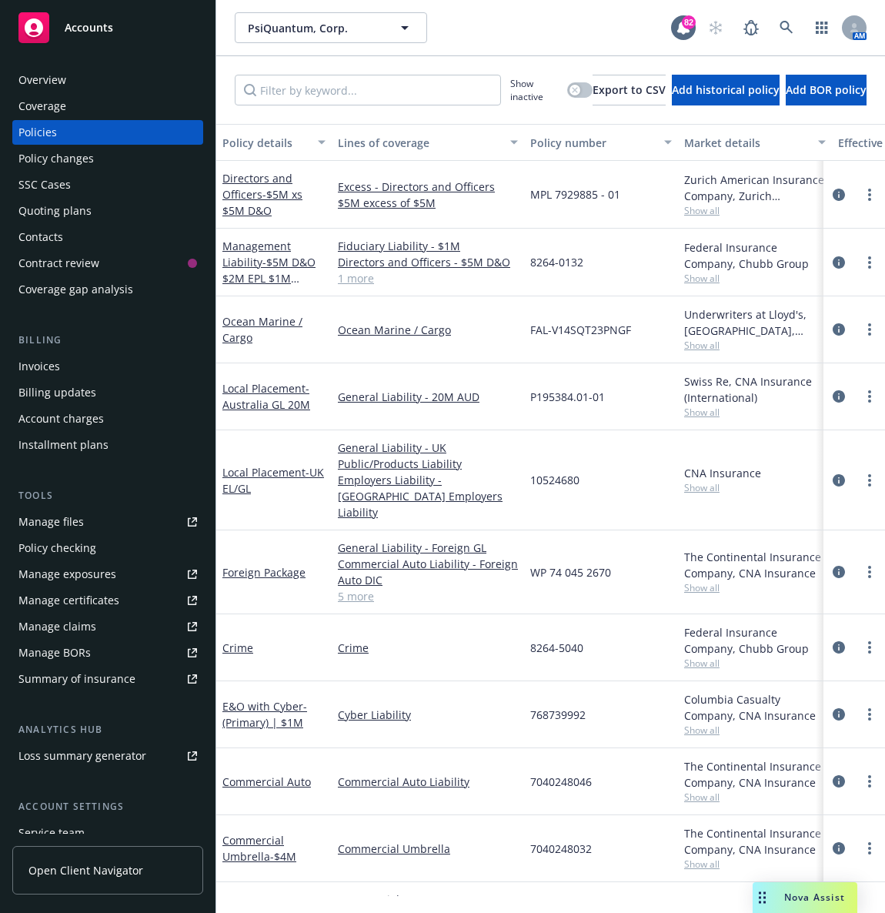  Describe the element at coordinates (273, 480) in the screenshot. I see `span: - UK EL/GL` at that location.